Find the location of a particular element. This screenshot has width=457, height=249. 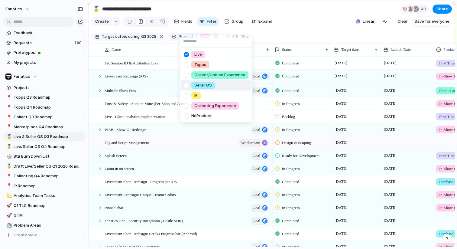

span: Topps is located at coordinates (200, 65).